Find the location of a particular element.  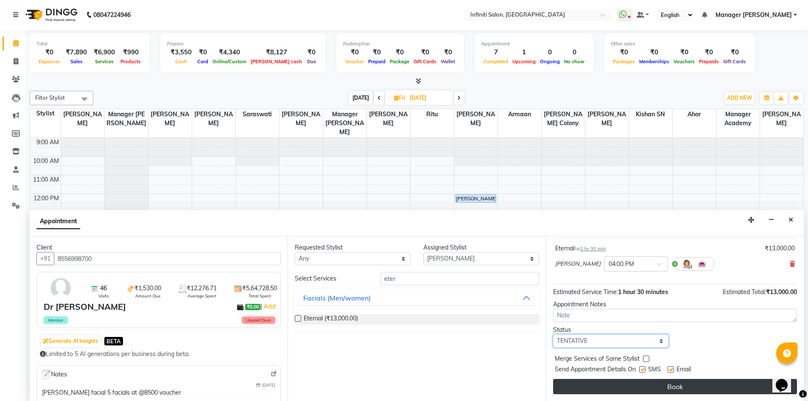

small: for is located at coordinates (590, 249).